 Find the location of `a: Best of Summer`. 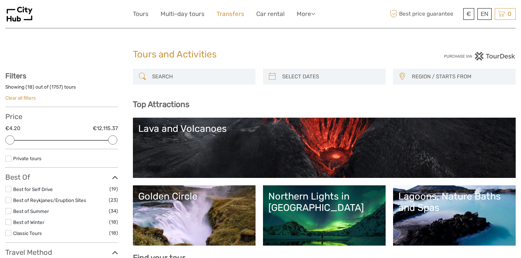

a: Best of Summer is located at coordinates (31, 211).